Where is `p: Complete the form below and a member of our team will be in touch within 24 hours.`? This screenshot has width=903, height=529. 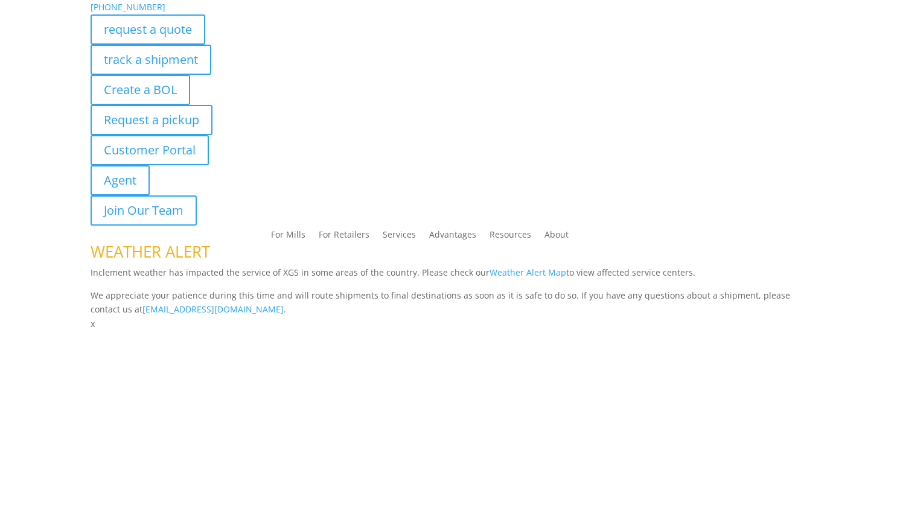 p: Complete the form below and a member of our team will be in touch within 24 hours. is located at coordinates (451, 363).